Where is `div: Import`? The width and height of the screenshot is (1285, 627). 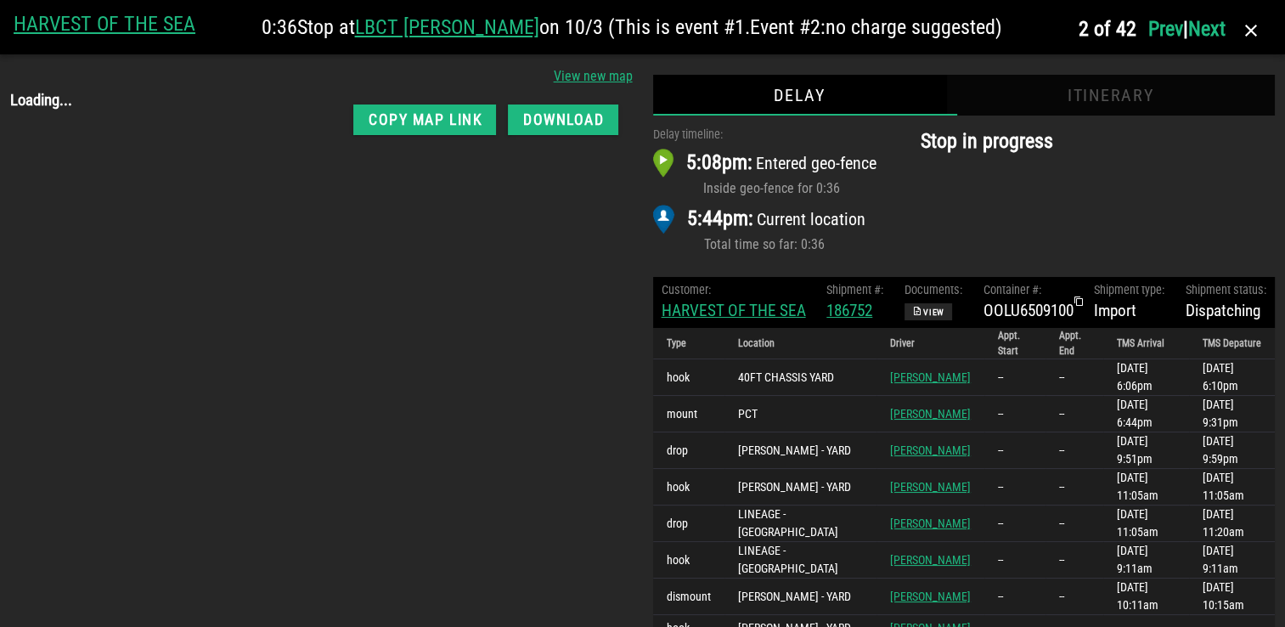 div: Import is located at coordinates (1129, 302).